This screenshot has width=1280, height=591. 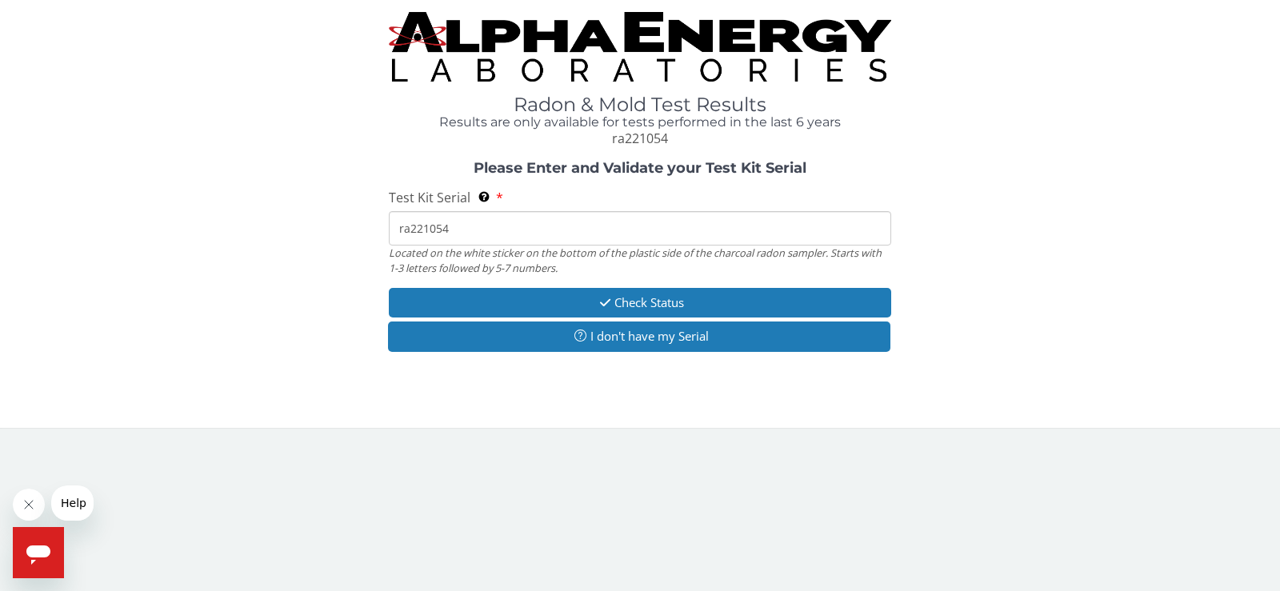 What do you see at coordinates (640, 138) in the screenshot?
I see `span: ra221054` at bounding box center [640, 138].